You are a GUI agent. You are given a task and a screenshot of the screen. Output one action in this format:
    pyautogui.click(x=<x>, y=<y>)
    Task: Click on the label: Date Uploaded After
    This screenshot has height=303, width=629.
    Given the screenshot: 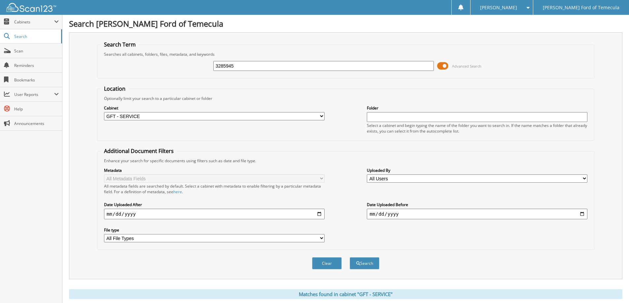 What is the action you would take?
    pyautogui.click(x=214, y=205)
    